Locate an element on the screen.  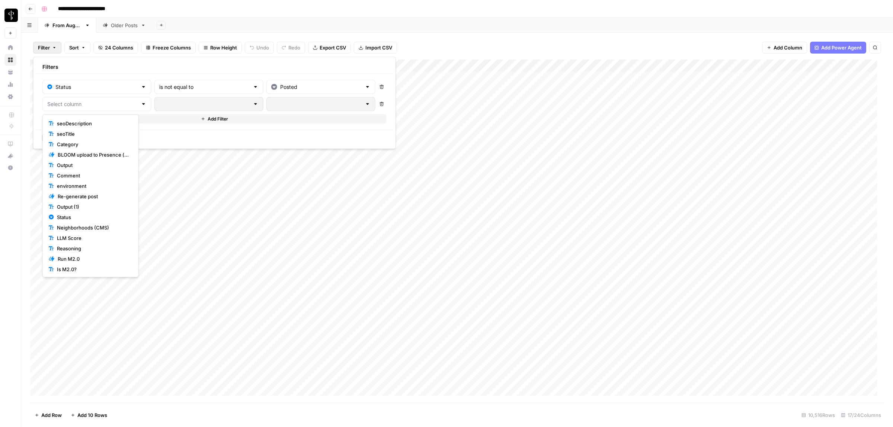
button: Filter is located at coordinates (47, 48).